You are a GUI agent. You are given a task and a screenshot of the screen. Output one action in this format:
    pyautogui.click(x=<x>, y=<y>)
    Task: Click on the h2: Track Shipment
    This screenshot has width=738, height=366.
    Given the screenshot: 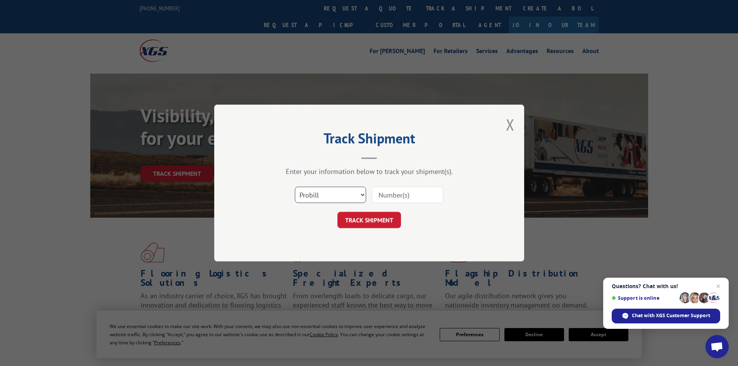 What is the action you would take?
    pyautogui.click(x=369, y=140)
    